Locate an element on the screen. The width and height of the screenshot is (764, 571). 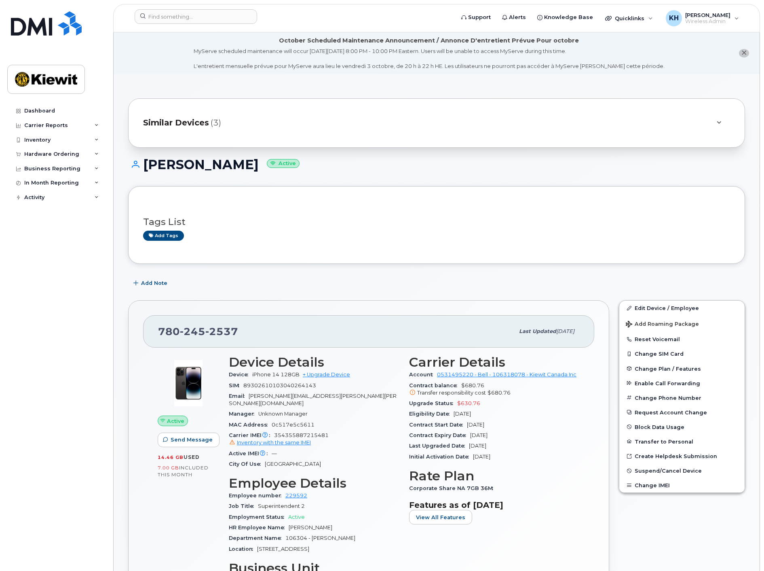
span: Eligibility Date is located at coordinates (431, 413).